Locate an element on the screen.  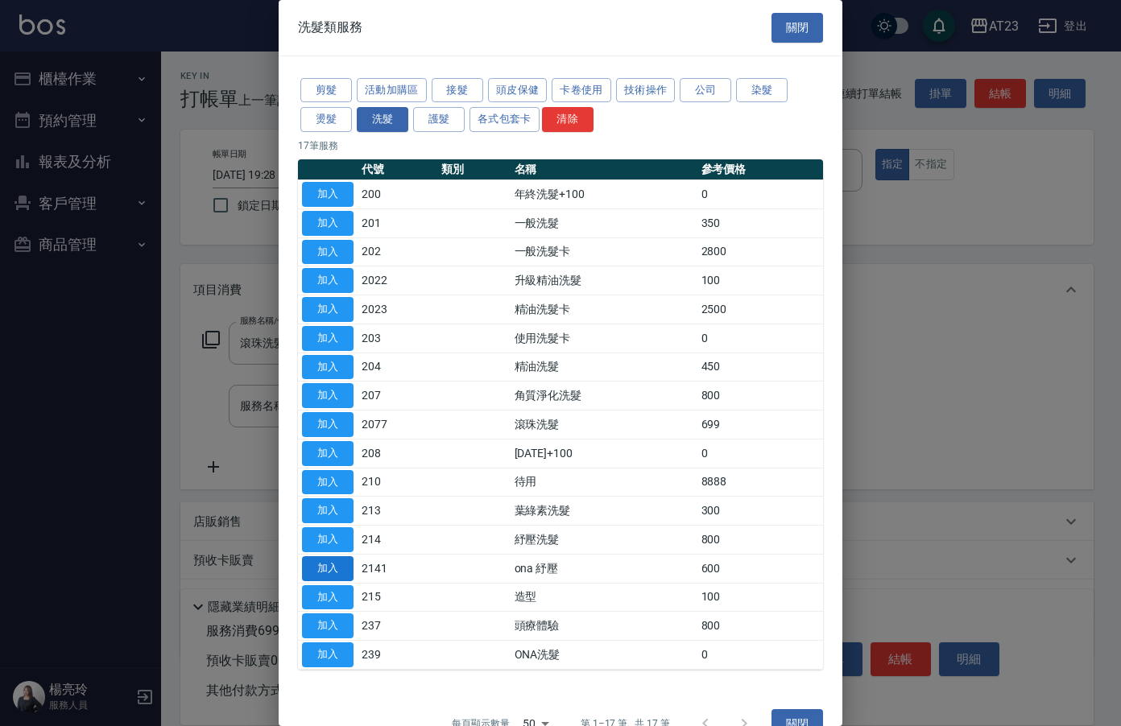
button: 剪髮 is located at coordinates (326, 90).